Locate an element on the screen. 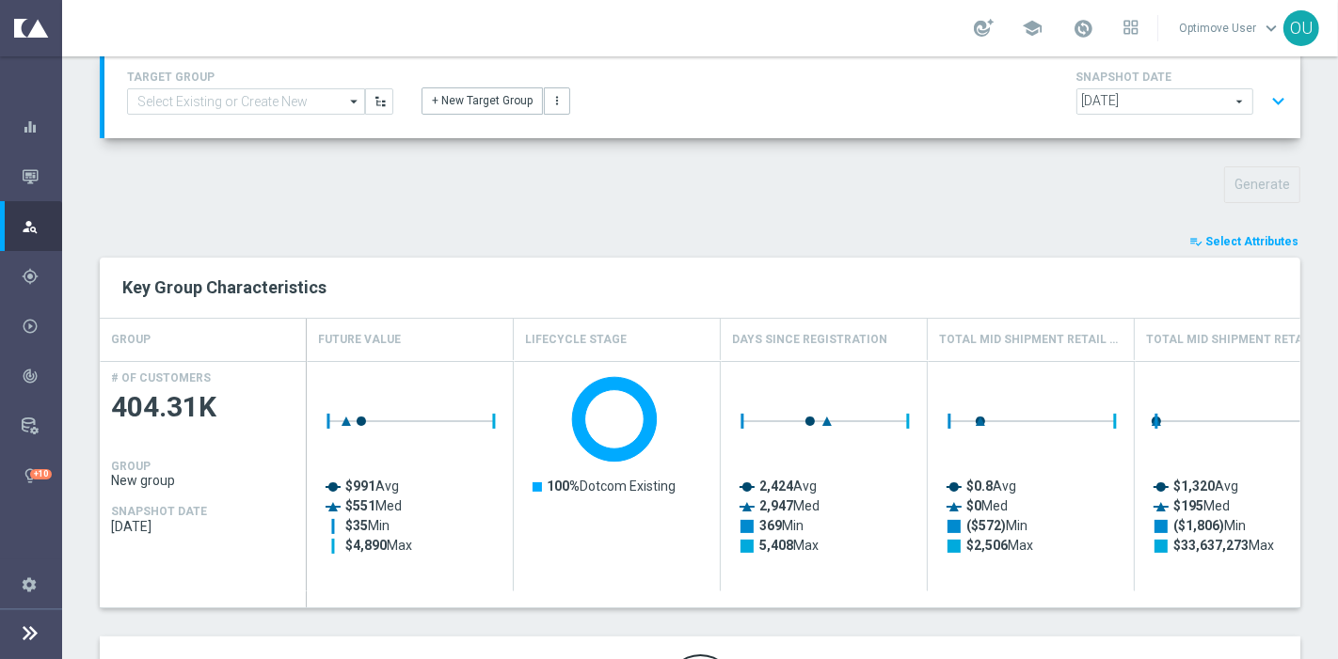  div: Optibot is located at coordinates (41, 475).